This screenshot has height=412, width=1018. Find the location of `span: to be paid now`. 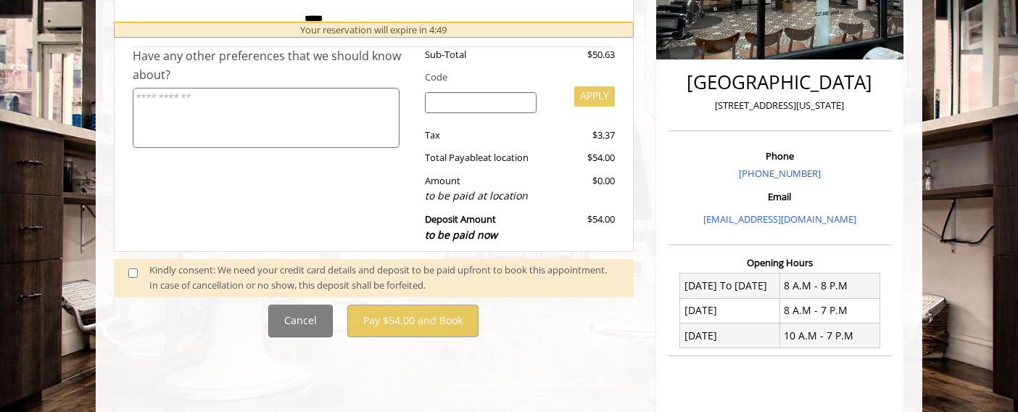

span: to be paid now is located at coordinates (461, 234).